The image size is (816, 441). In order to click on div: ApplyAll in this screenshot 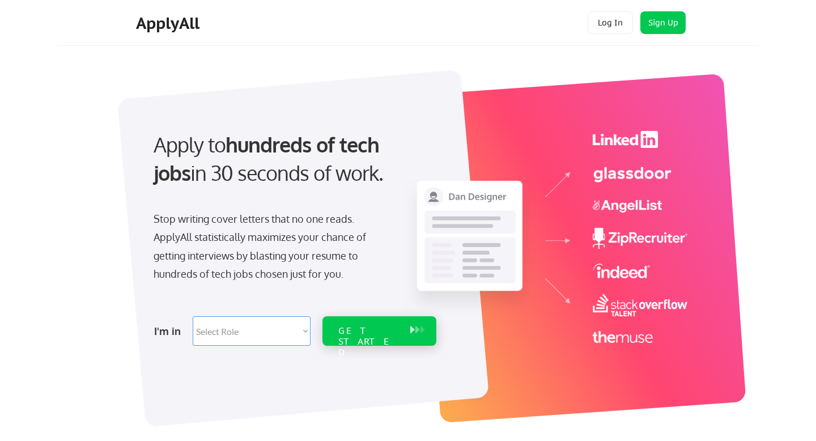, I will do `click(169, 23)`.